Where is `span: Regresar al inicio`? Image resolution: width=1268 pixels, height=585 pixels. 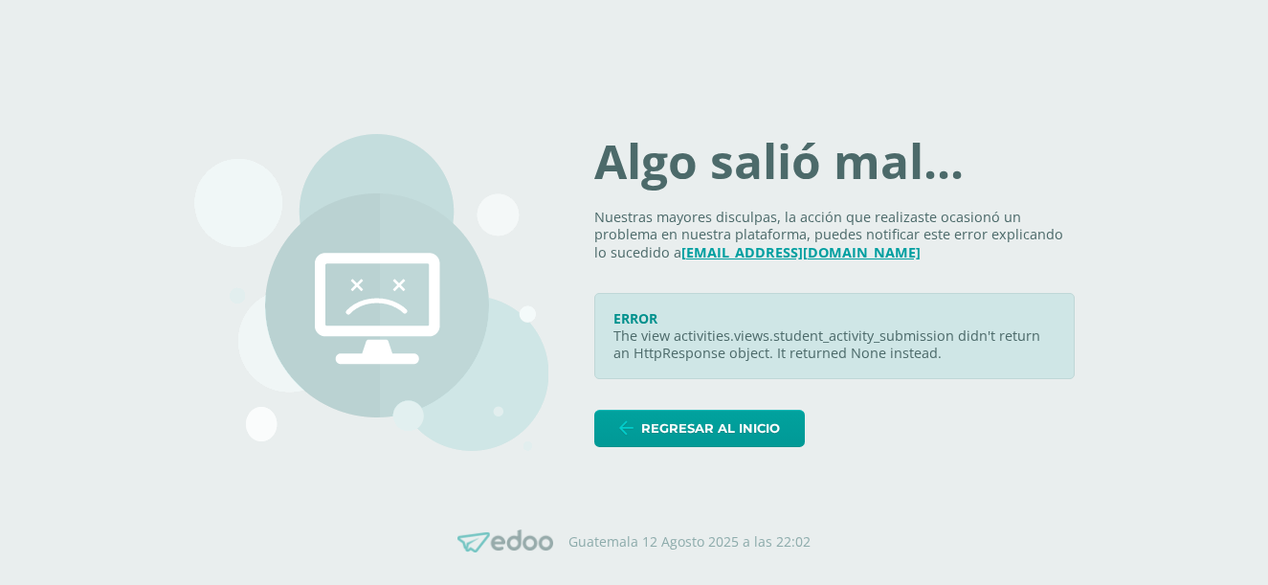 span: Regresar al inicio is located at coordinates (710, 428).